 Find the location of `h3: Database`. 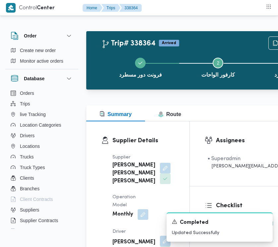

h3: Database is located at coordinates (34, 78).